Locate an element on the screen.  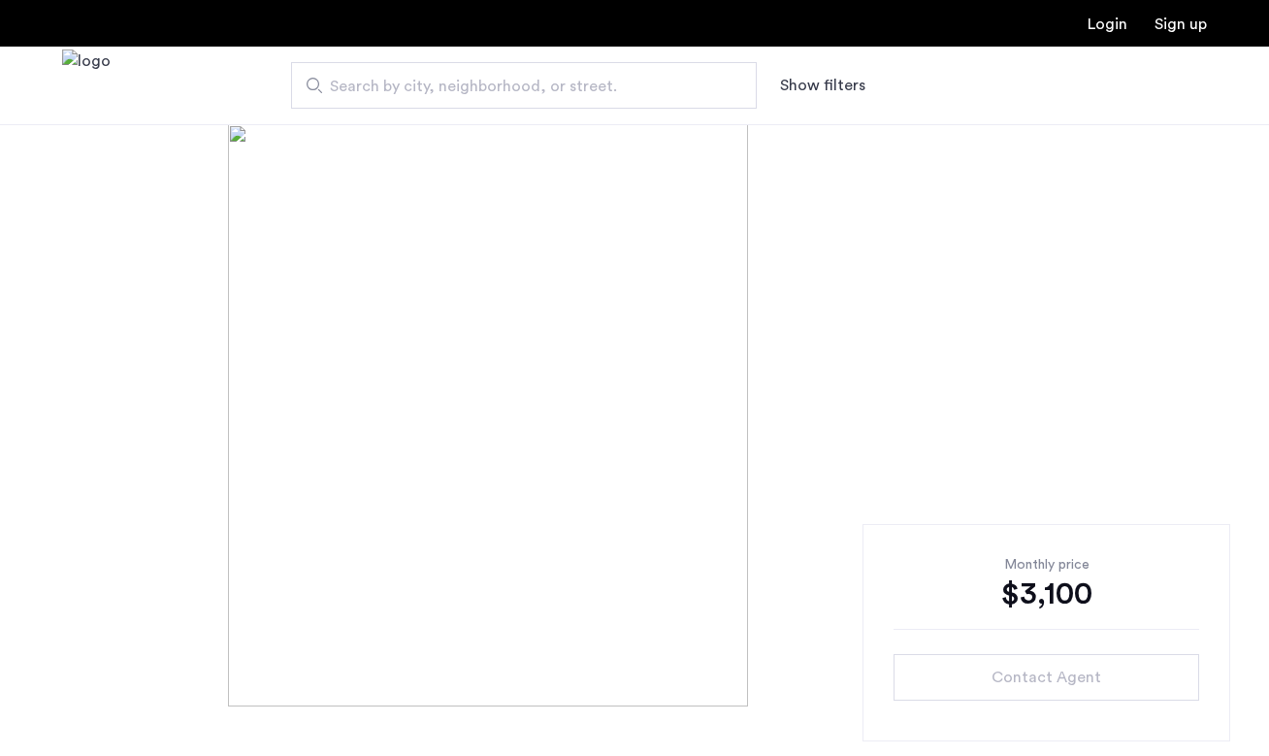
div: Monthly price is located at coordinates (1046, 565).